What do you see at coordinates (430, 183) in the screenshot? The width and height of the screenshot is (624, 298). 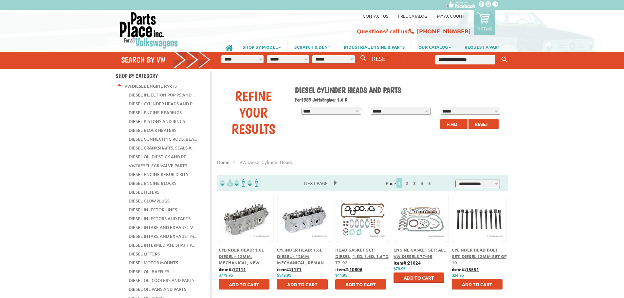 I see `a: 5` at bounding box center [430, 183].